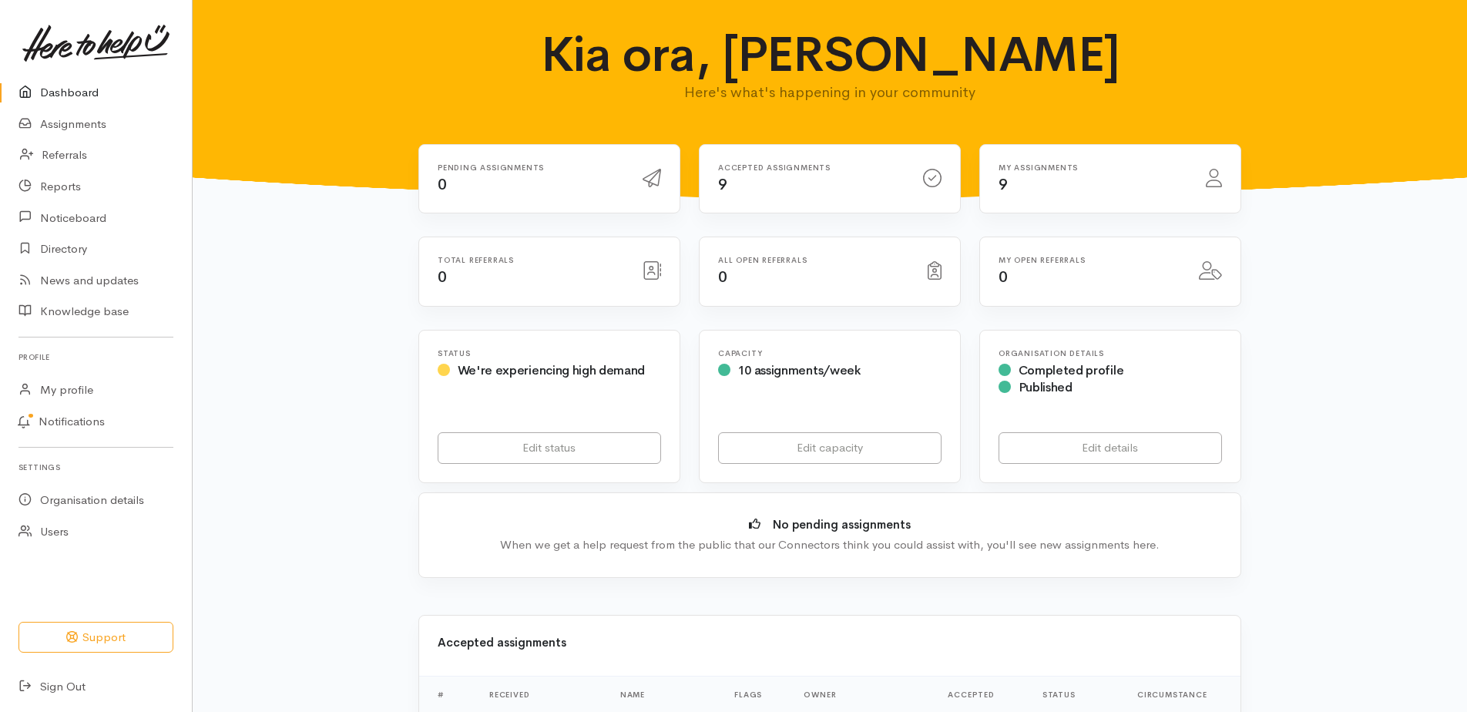 This screenshot has height=712, width=1467. I want to click on h6: Status, so click(549, 353).